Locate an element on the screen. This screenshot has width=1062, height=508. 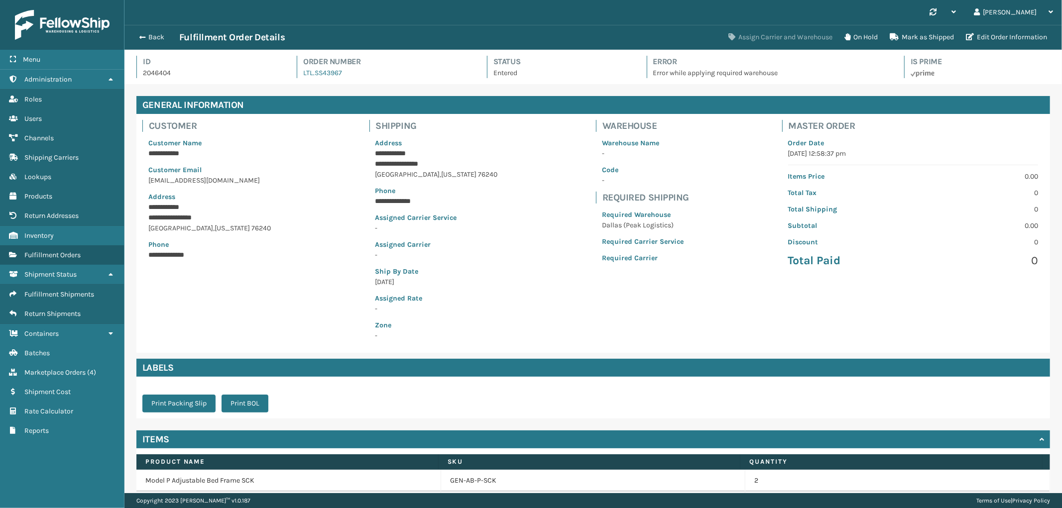
span: Administration is located at coordinates (48, 79).